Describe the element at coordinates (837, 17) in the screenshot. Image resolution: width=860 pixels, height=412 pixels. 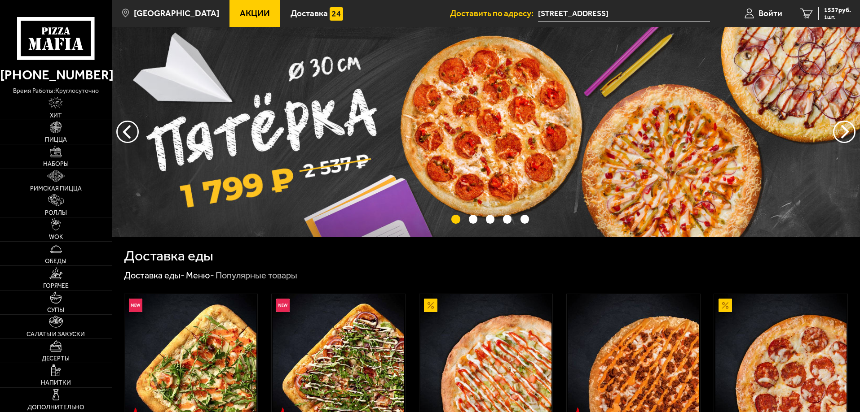
I see `span: 1 шт.` at that location.